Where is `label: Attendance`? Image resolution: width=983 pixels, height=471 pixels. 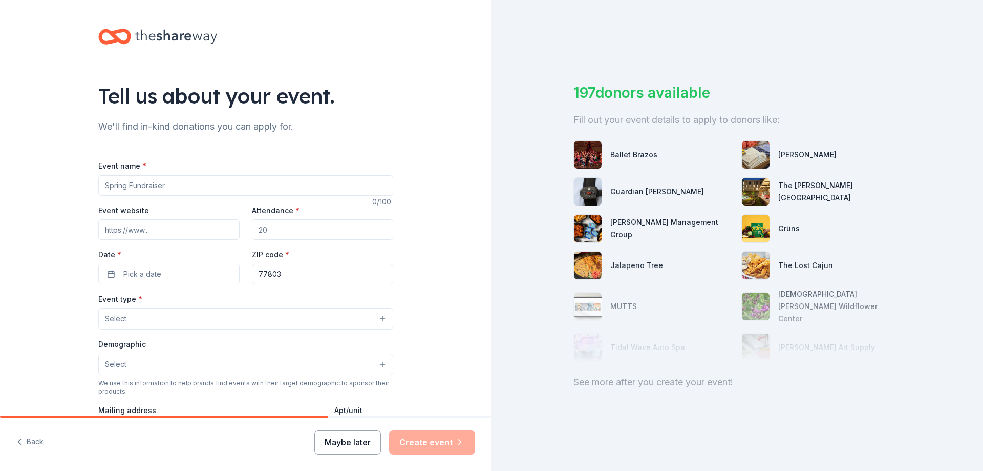
label: Attendance is located at coordinates (275, 210).